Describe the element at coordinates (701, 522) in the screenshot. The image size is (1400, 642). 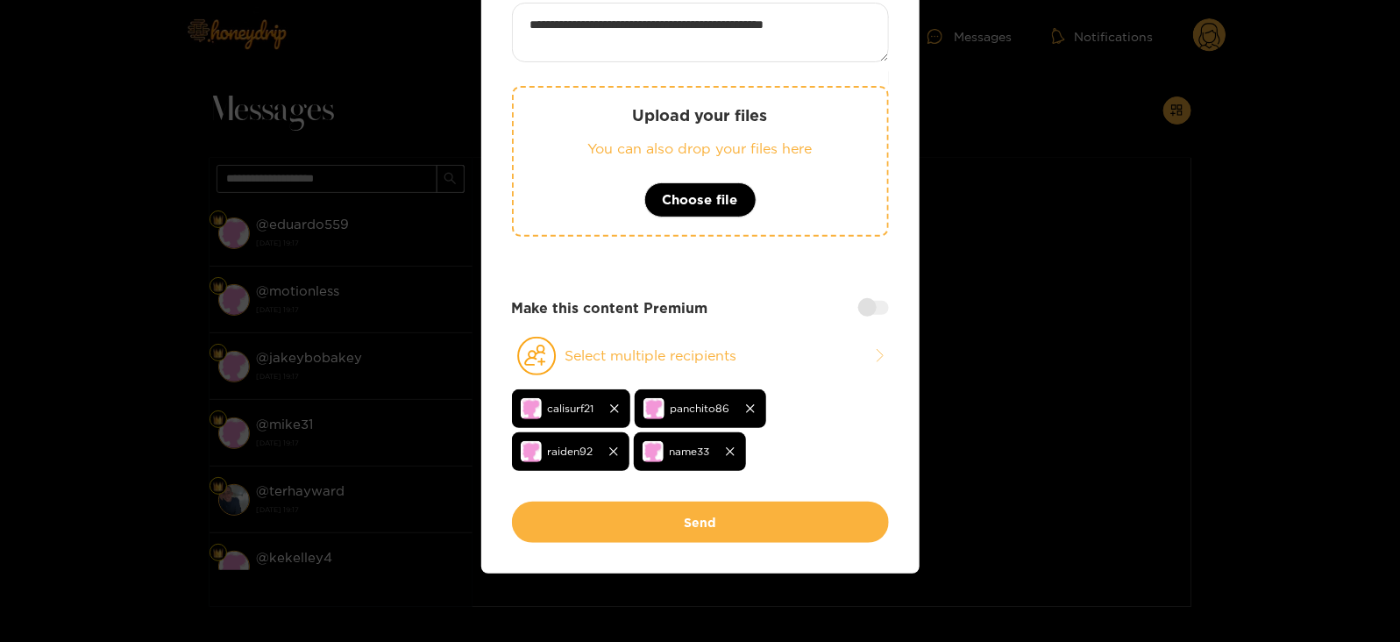
I see `button: Send` at that location.